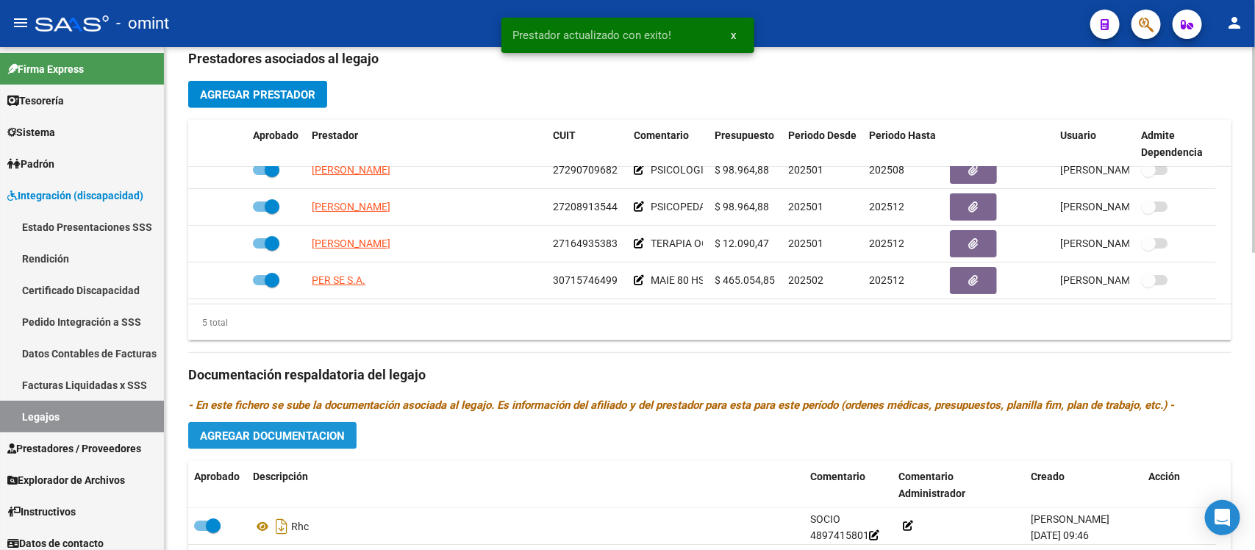 The image size is (1255, 550). Describe the element at coordinates (720, 170) in the screenshot. I see `span: PSICOLOGIA (8 sesiones/mes)` at that location.